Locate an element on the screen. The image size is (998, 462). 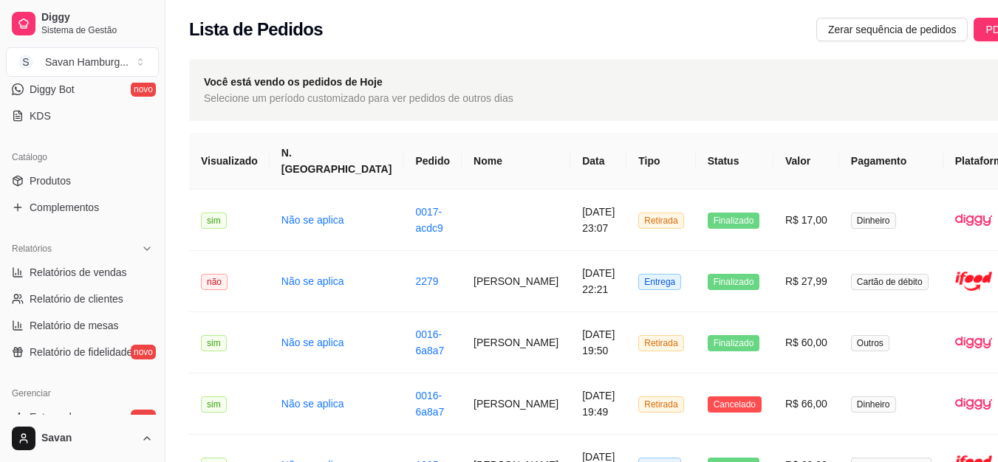
span: Entrega is located at coordinates (660, 282).